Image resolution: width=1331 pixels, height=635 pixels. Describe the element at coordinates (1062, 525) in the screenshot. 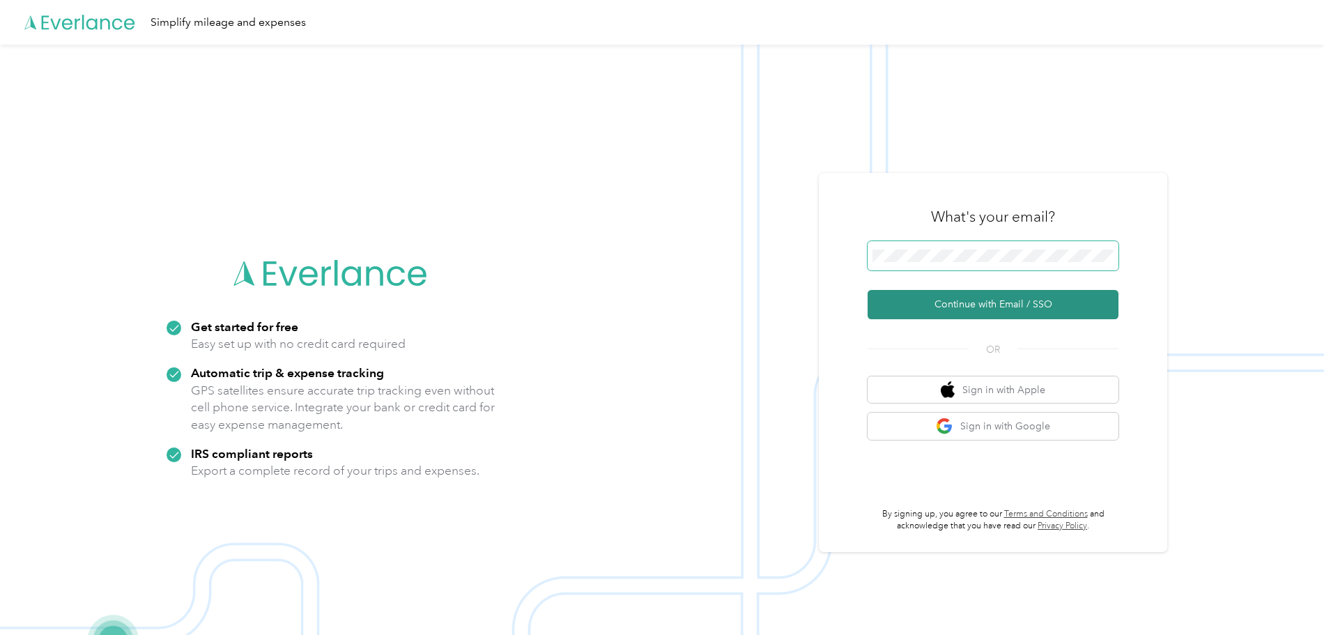

I see `a: Privacy Policy` at that location.